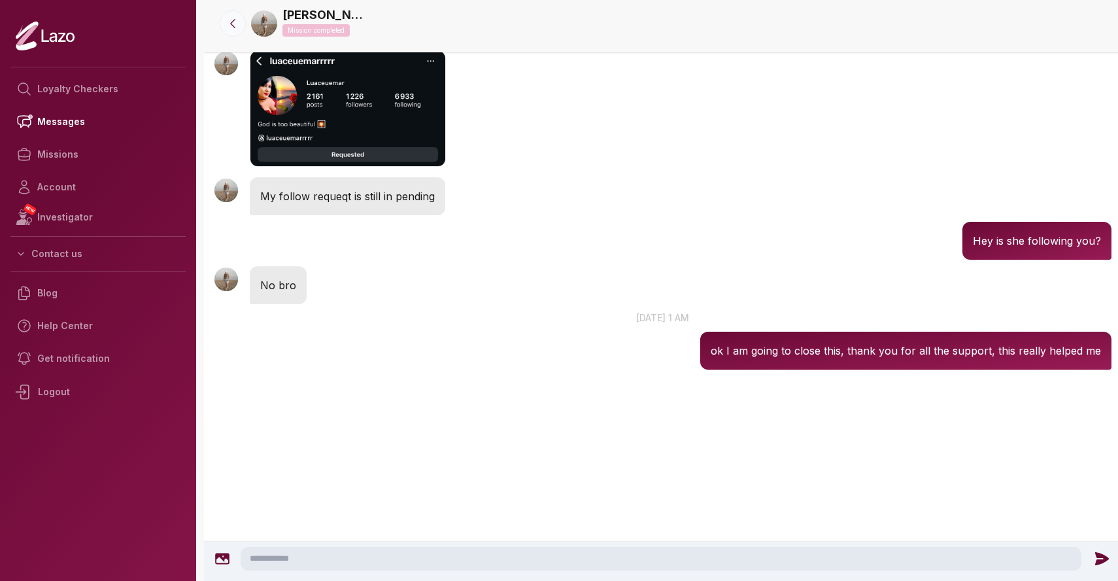 The image size is (1118, 581). Describe the element at coordinates (98, 187) in the screenshot. I see `a: Account` at that location.